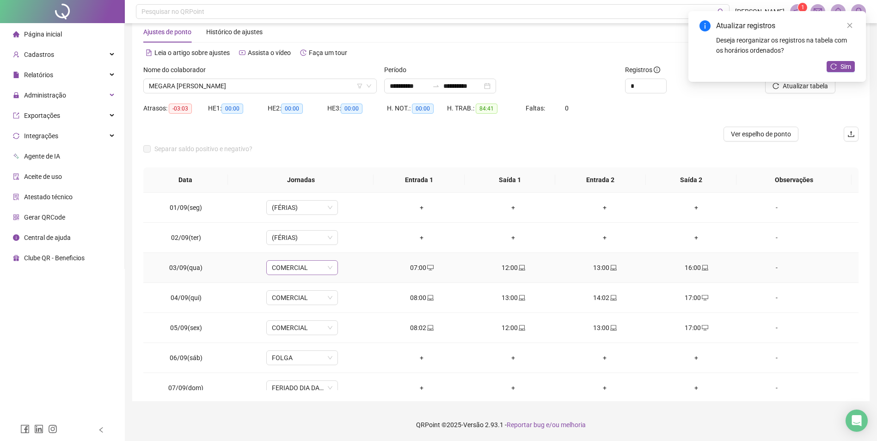 This screenshot has height=441, width=877. I want to click on div: HE 3:, so click(357, 108).